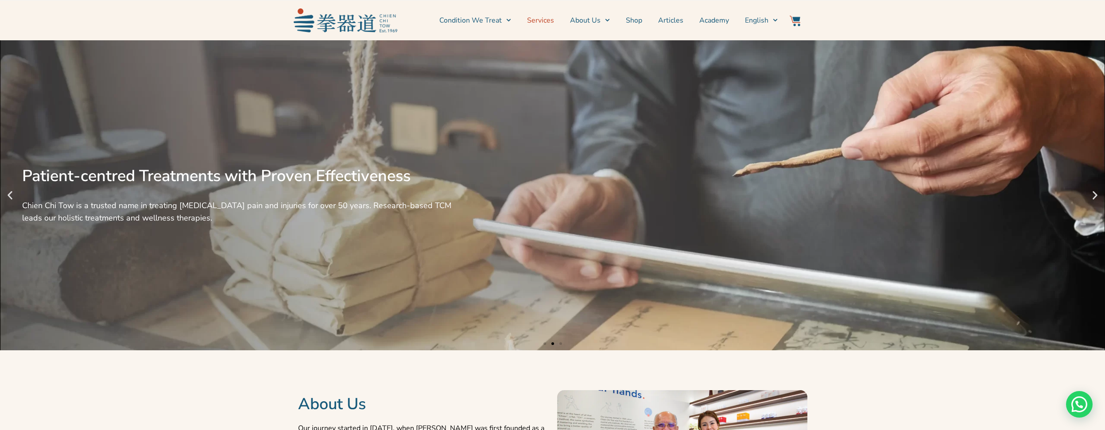 This screenshot has width=1105, height=430. What do you see at coordinates (475, 20) in the screenshot?
I see `a: Condition We Treat` at bounding box center [475, 20].